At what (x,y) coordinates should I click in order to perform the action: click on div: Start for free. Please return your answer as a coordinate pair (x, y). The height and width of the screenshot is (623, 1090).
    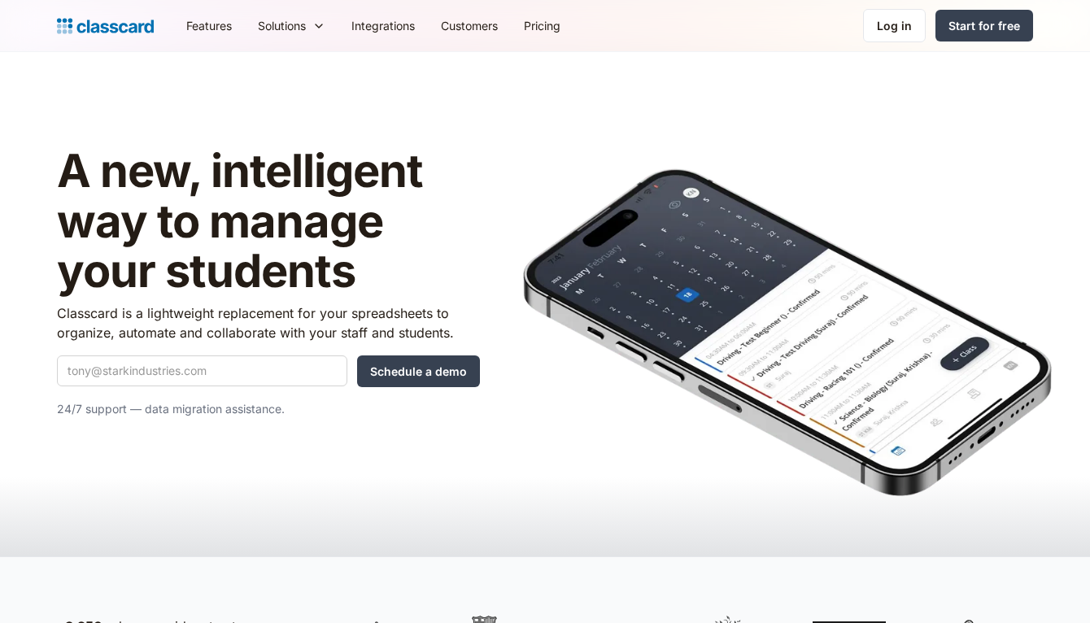
    Looking at the image, I should click on (984, 25).